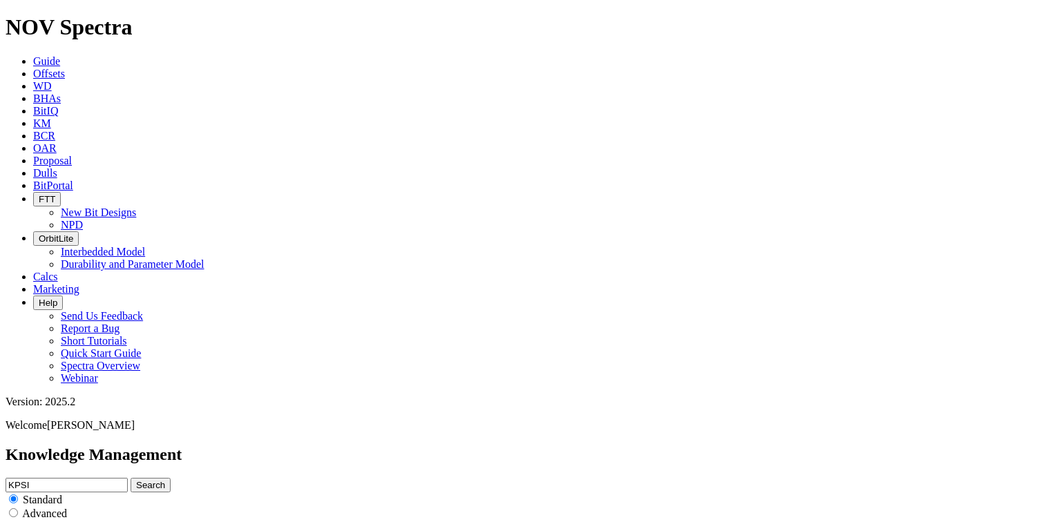 The width and height of the screenshot is (1061, 522). I want to click on input: e.g. Smoothsteer Record, so click(66, 485).